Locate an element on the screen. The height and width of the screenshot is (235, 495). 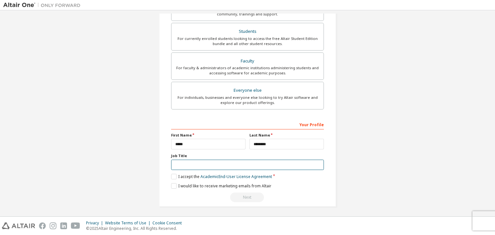
div: Your Profile is located at coordinates (248, 125).